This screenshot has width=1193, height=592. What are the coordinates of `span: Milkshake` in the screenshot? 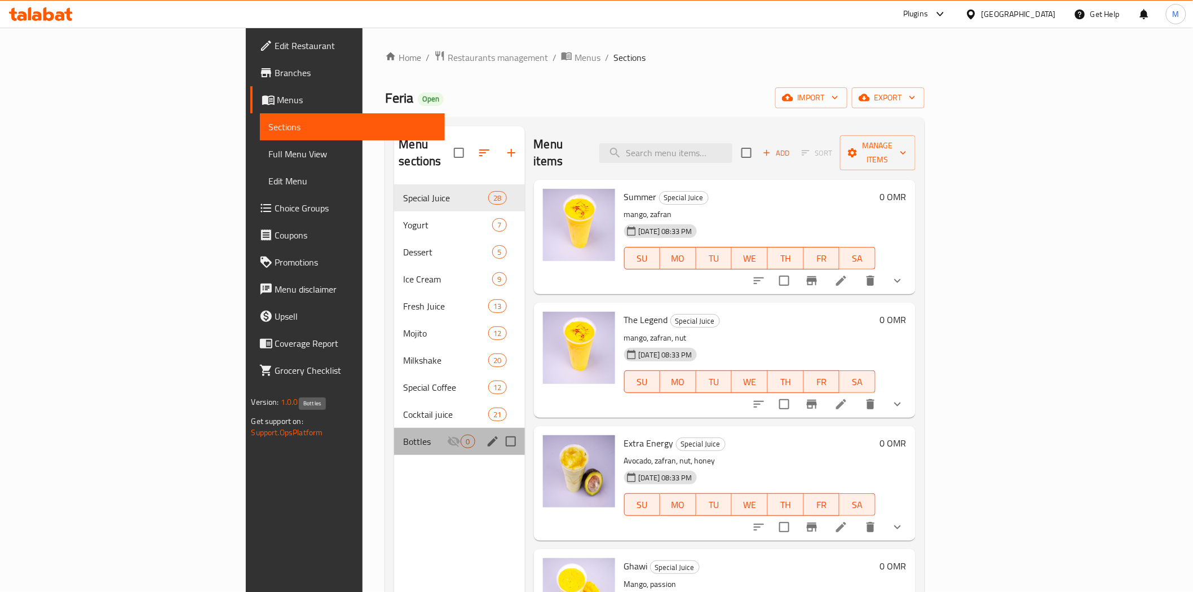 It's located at (446, 360).